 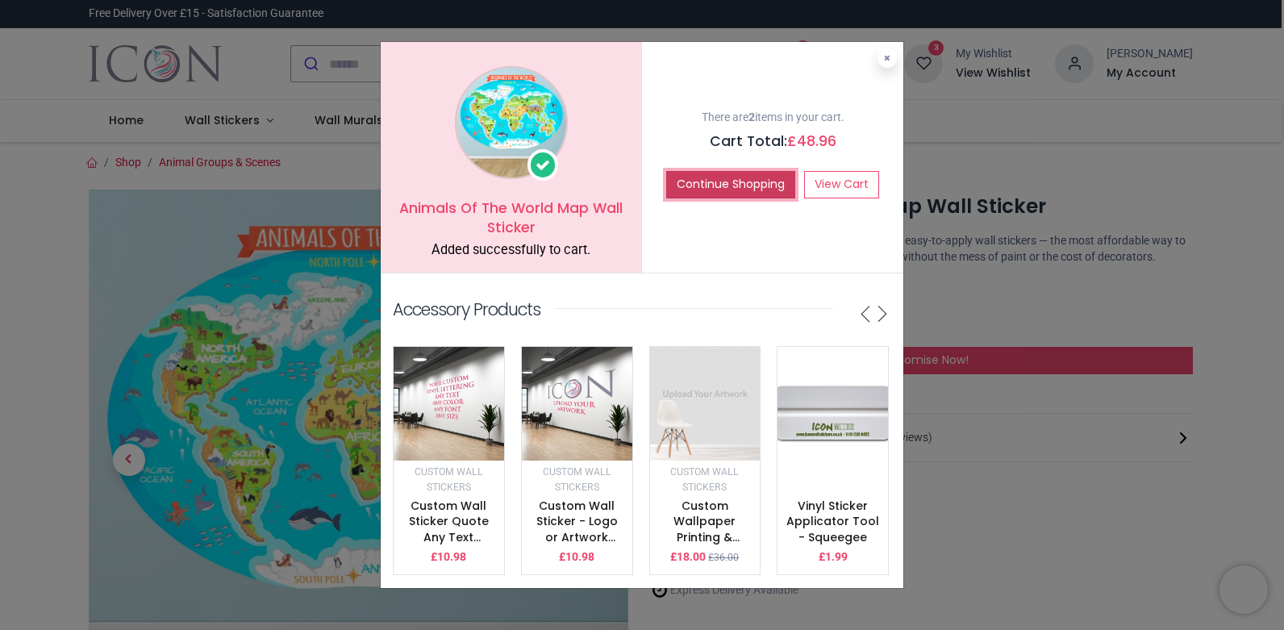 I want to click on b: 2, so click(x=752, y=117).